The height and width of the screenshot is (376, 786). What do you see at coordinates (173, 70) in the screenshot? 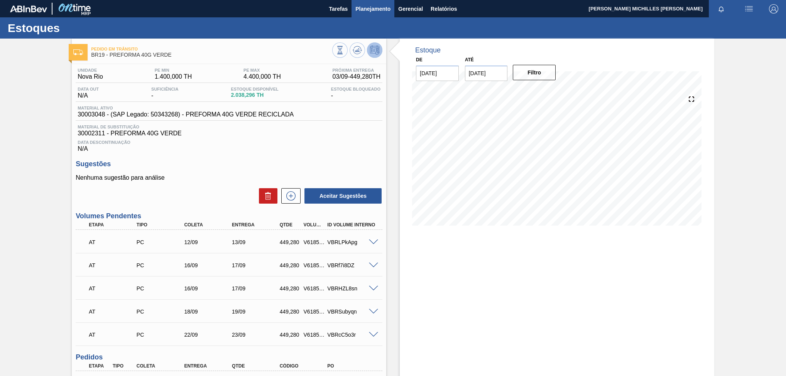
I see `span: PE MIN` at bounding box center [173, 70].